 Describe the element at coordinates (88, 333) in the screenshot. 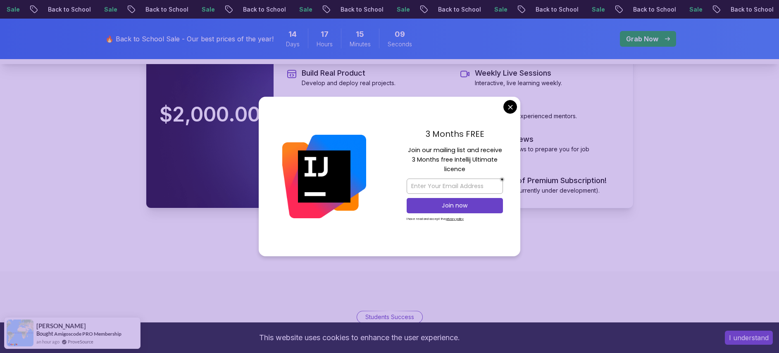

I see `a: Amigoscode PRO Membership` at that location.